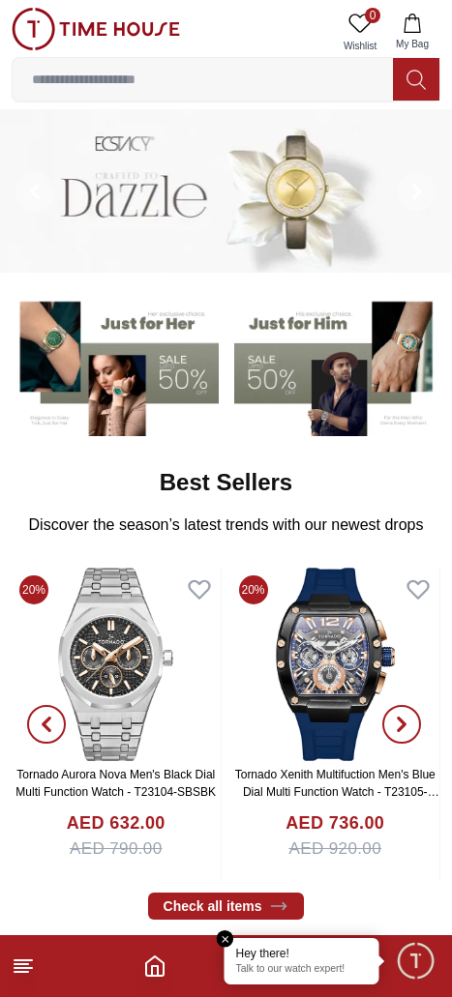 Image resolution: width=452 pixels, height=997 pixels. I want to click on p: Talk to our watch expert!, so click(302, 970).